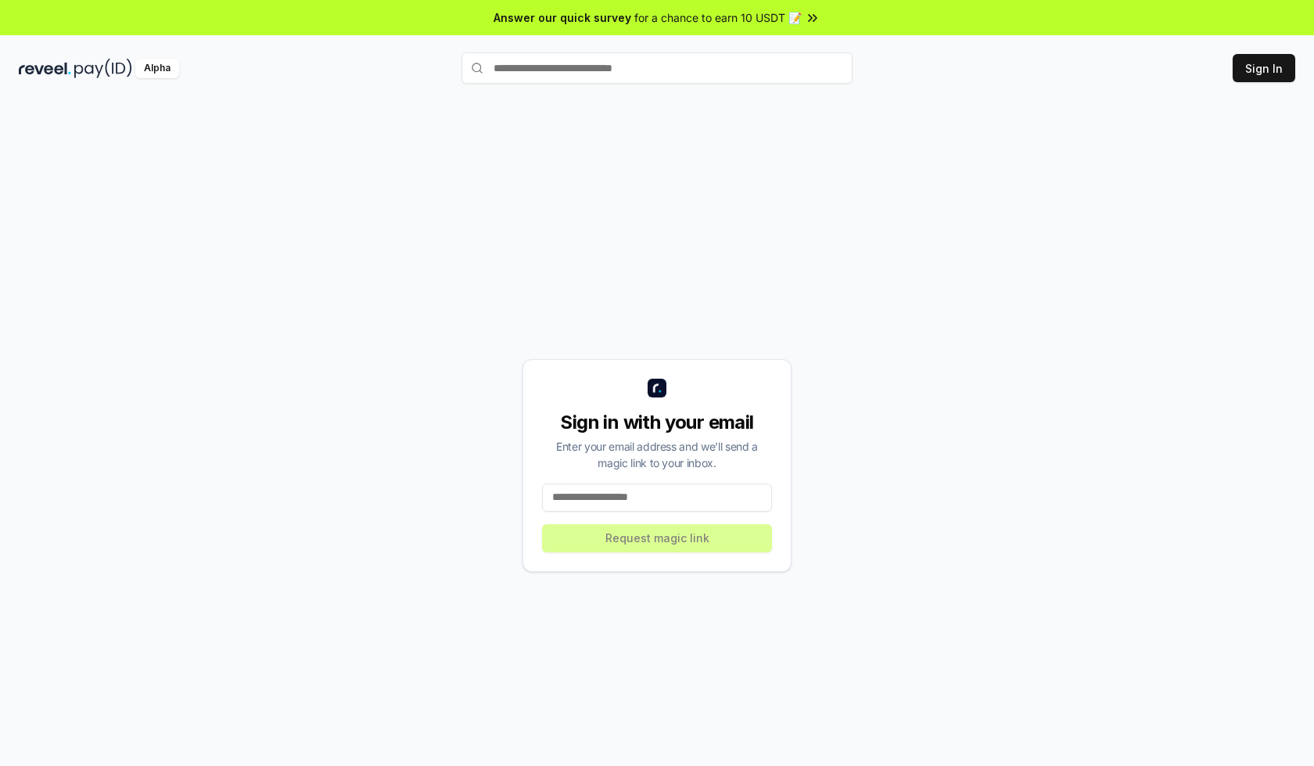  Describe the element at coordinates (103, 68) in the screenshot. I see `img: pay_id` at that location.